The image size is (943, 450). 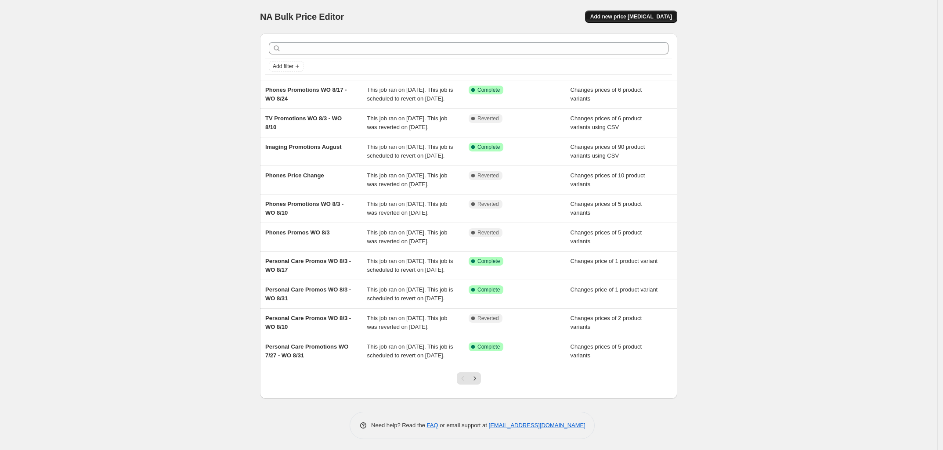 What do you see at coordinates (306, 94) in the screenshot?
I see `span: Phones Promotions WO 8/17 - WO 8/24` at bounding box center [306, 94].